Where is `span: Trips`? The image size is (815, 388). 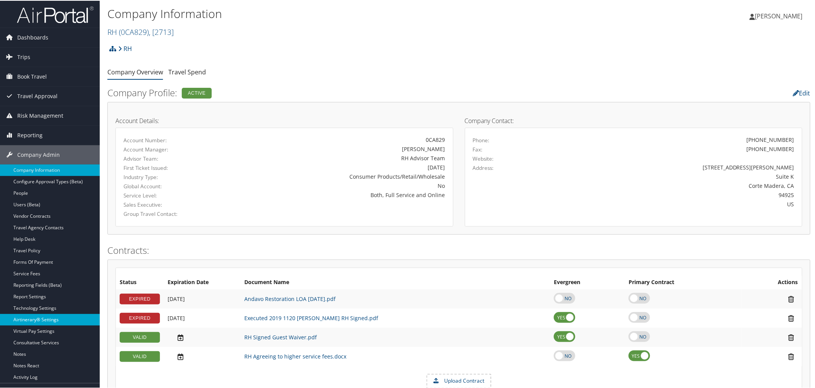 span: Trips is located at coordinates (24, 56).